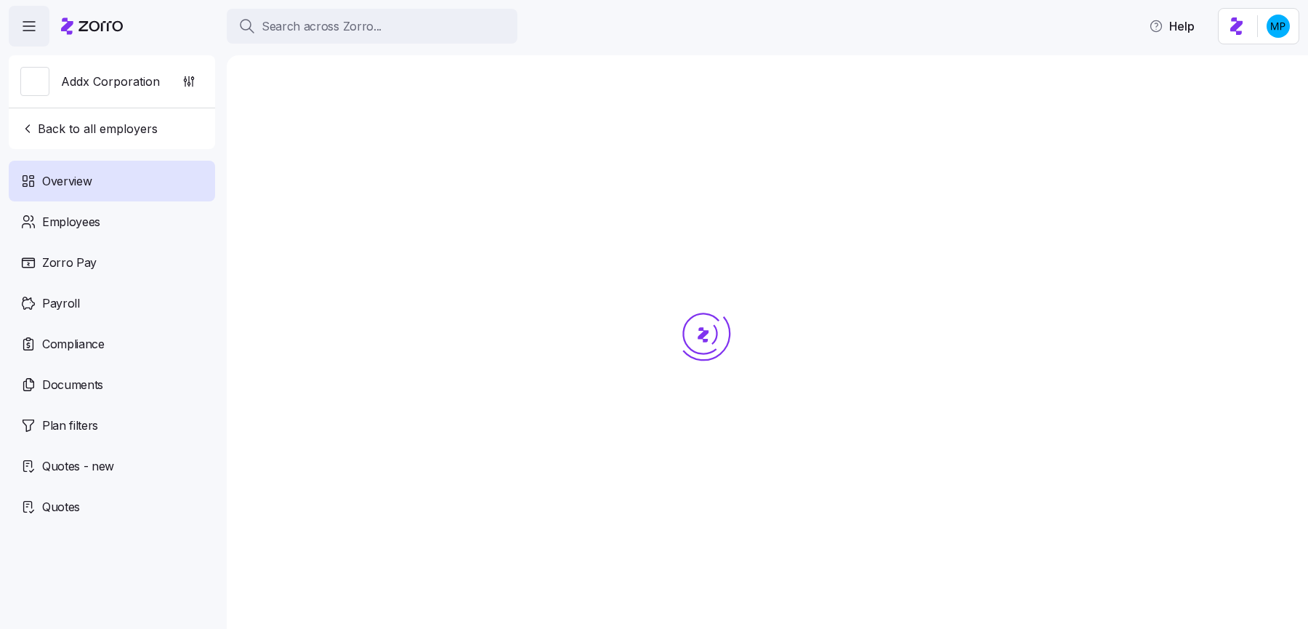 The width and height of the screenshot is (1308, 629). What do you see at coordinates (112, 262) in the screenshot?
I see `a: Zorro Pay` at bounding box center [112, 262].